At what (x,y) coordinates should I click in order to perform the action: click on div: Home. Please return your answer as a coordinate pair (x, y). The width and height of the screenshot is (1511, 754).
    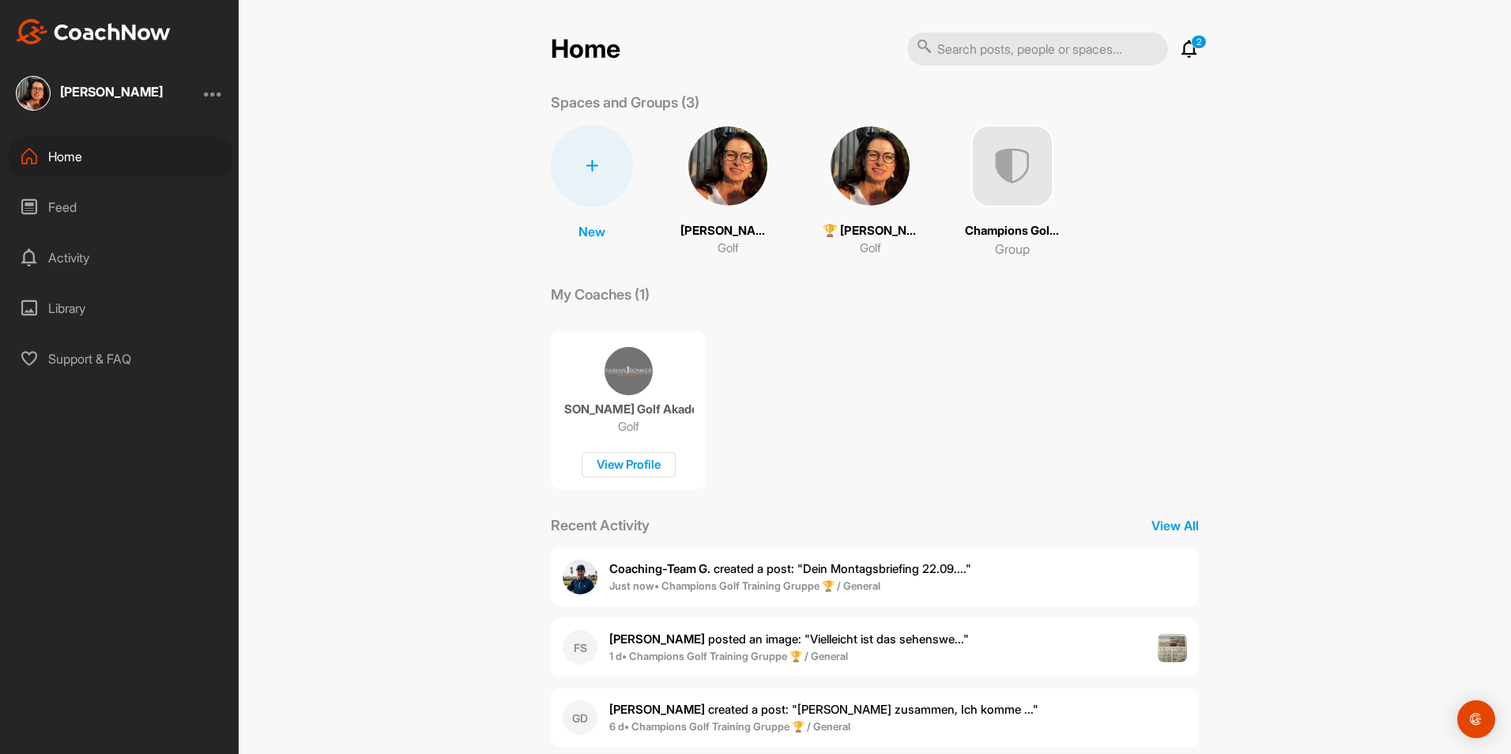
    Looking at the image, I should click on (120, 156).